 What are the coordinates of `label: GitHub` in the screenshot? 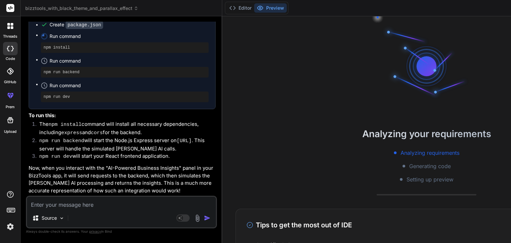 It's located at (10, 82).